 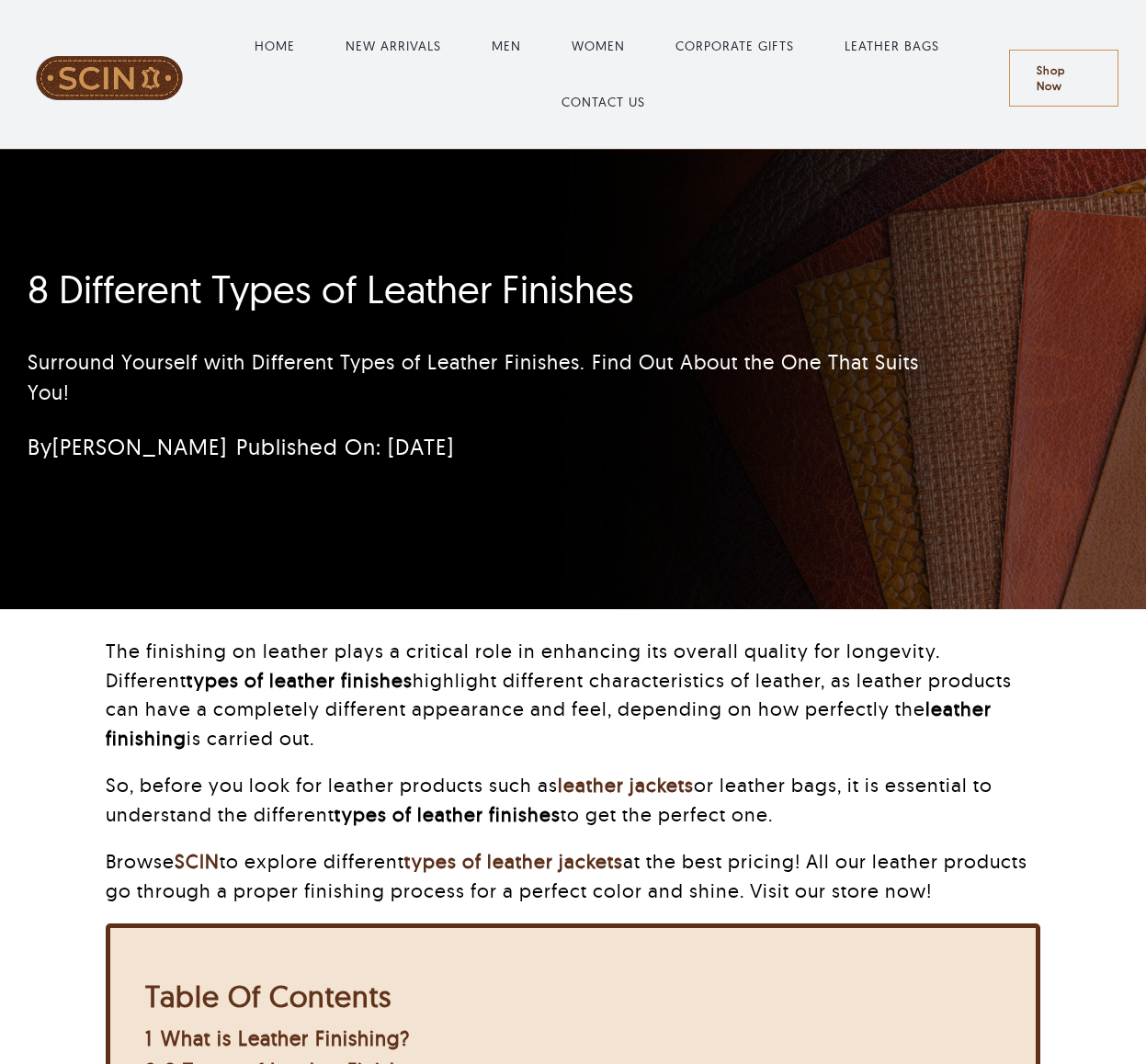 What do you see at coordinates (572, 799) in the screenshot?
I see `p: So, before you look for leather products such as or leather bags, it is essential to understand t...` at bounding box center [572, 799].